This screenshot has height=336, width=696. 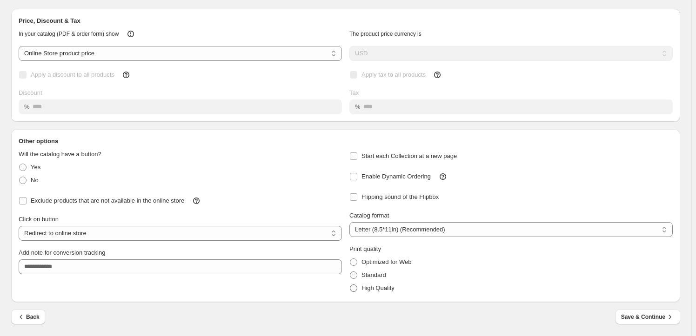 I want to click on span: Yes, so click(x=35, y=167).